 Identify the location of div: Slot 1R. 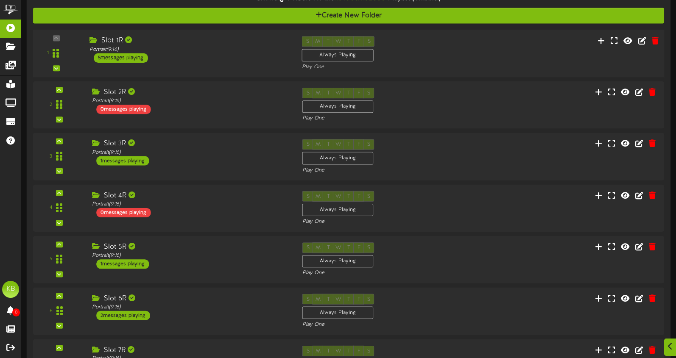
(189, 41).